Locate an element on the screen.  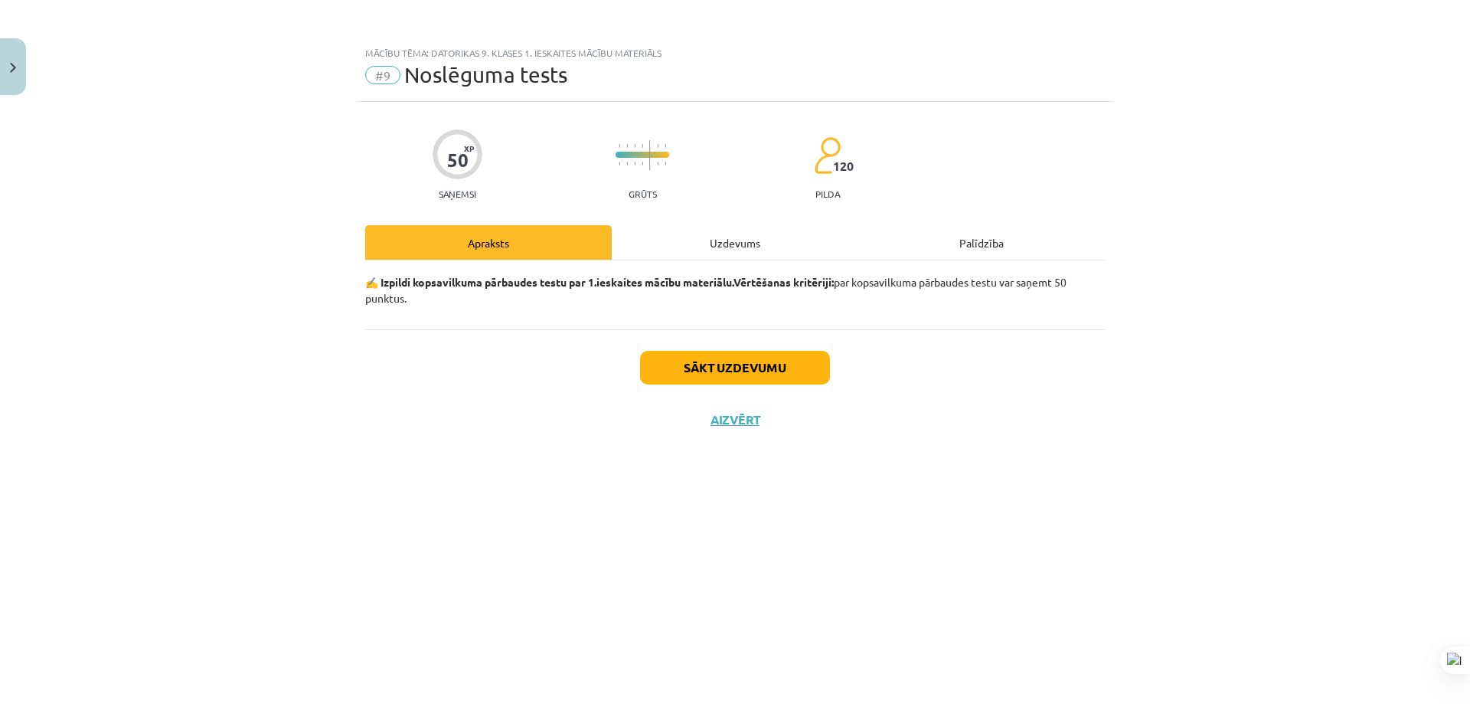
img: icon-long-line-d9ea69661e0d244f92f715978eff75569469978d946b2353a9bb055b3ed8787d.svg is located at coordinates (650, 155).